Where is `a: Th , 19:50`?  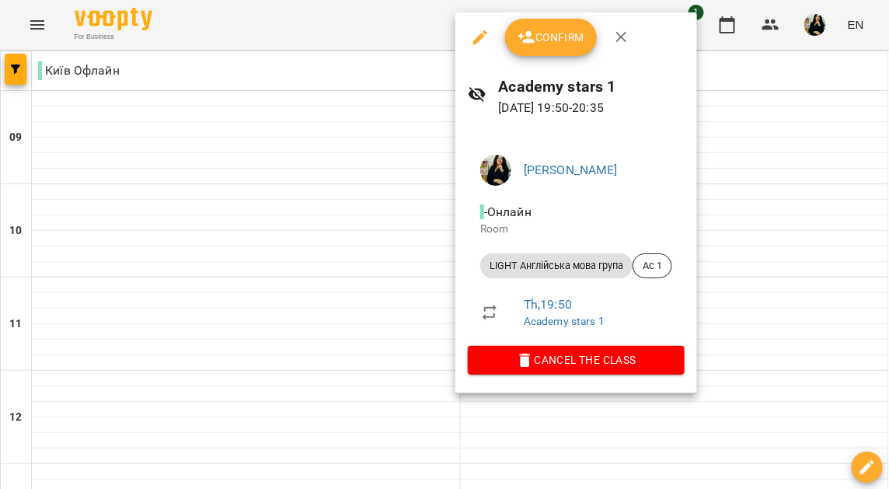
a: Th , 19:50 is located at coordinates (548, 304).